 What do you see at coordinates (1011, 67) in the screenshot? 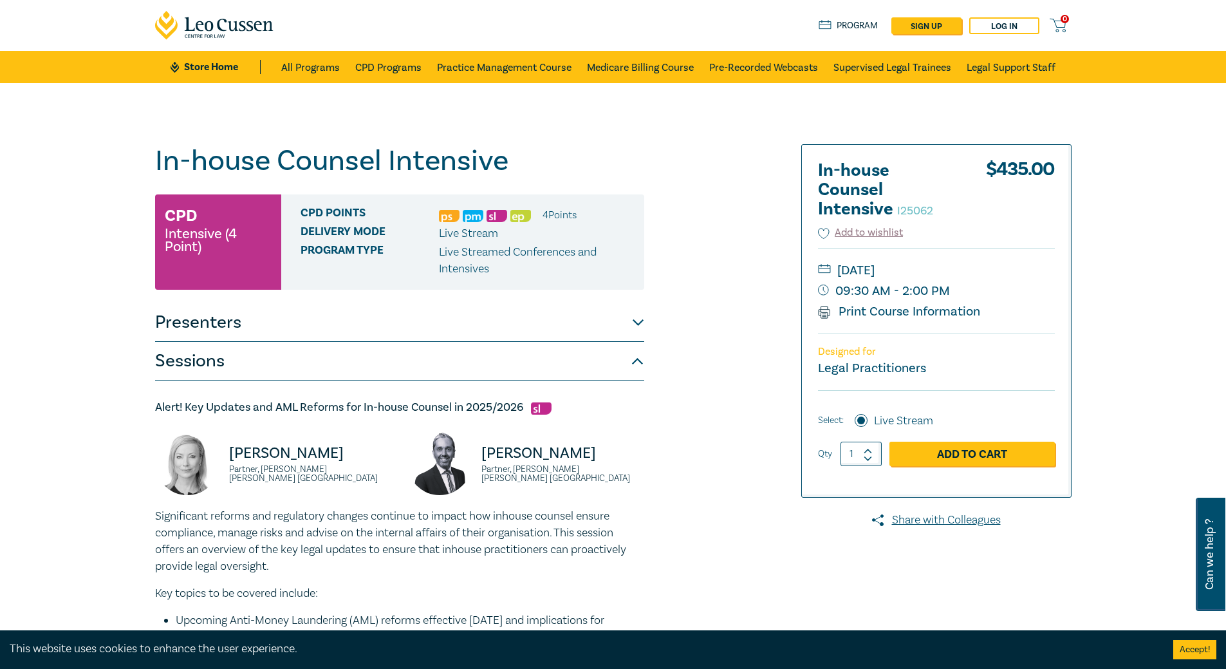
I see `a: Legal Support Staff` at bounding box center [1011, 67].